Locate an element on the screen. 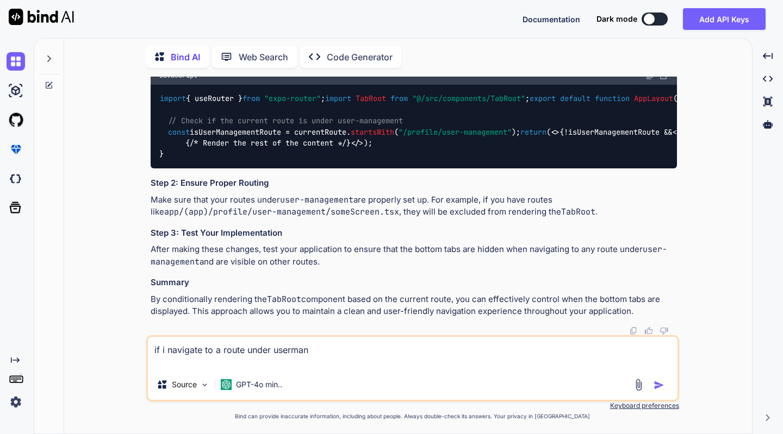  p: Source is located at coordinates (184, 385).